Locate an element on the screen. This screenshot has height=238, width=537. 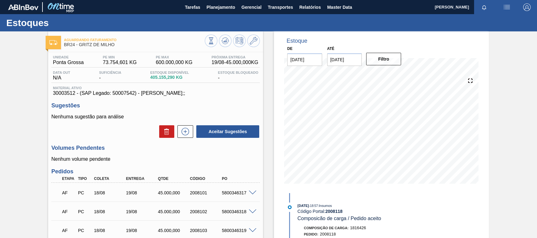
span: Gerencial is located at coordinates (252, 7).